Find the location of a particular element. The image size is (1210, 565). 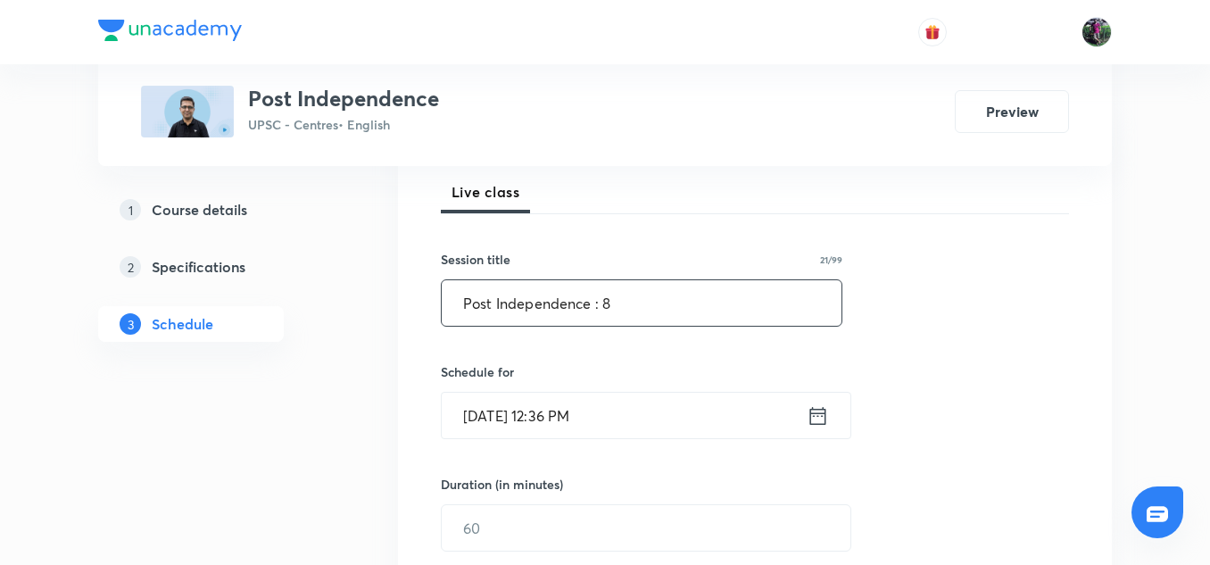

p: UPSC - Centres • English is located at coordinates (344, 124).